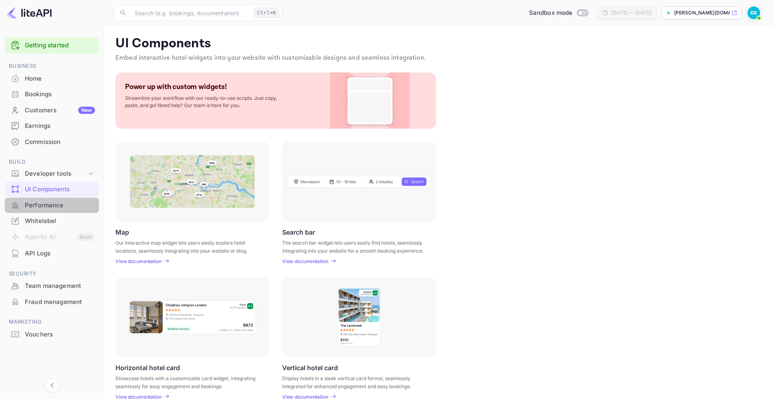 The width and height of the screenshot is (774, 399). Describe the element at coordinates (266, 13) in the screenshot. I see `div: Ctrl+K` at that location.